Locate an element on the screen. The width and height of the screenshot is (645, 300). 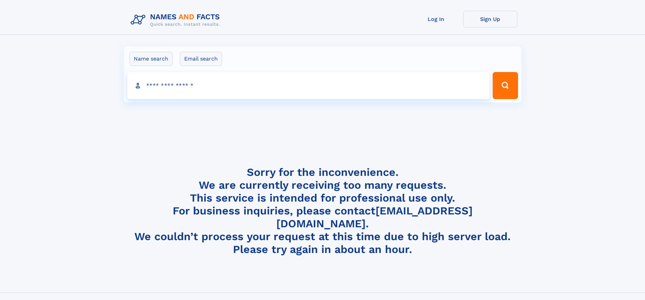
a: Sign Up is located at coordinates (490, 19).